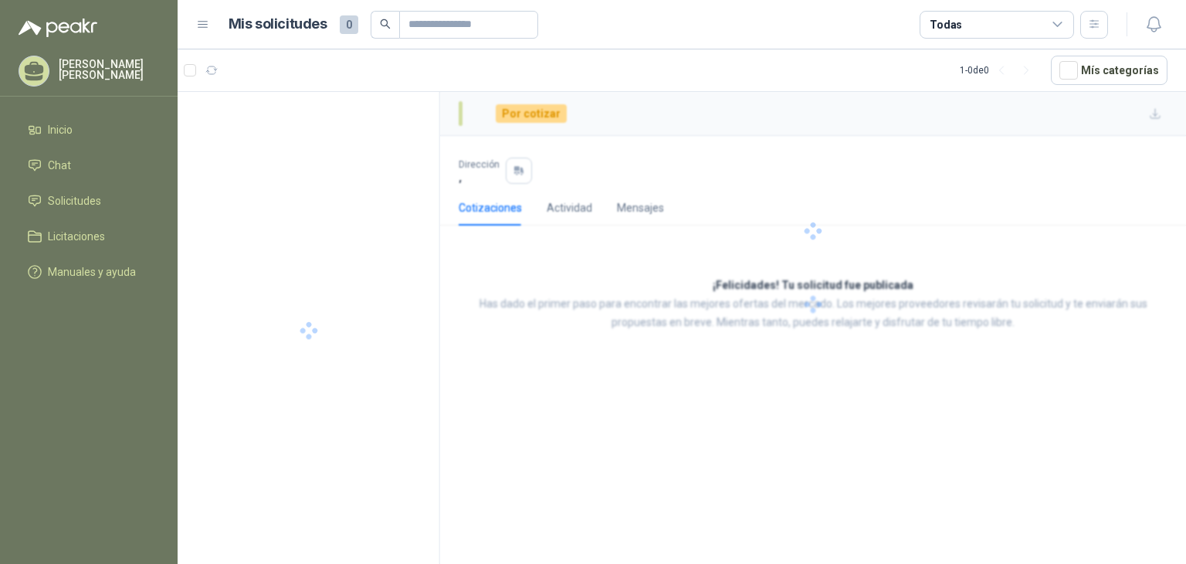 Image resolution: width=1186 pixels, height=564 pixels. I want to click on a: Manuales y ayuda, so click(89, 272).